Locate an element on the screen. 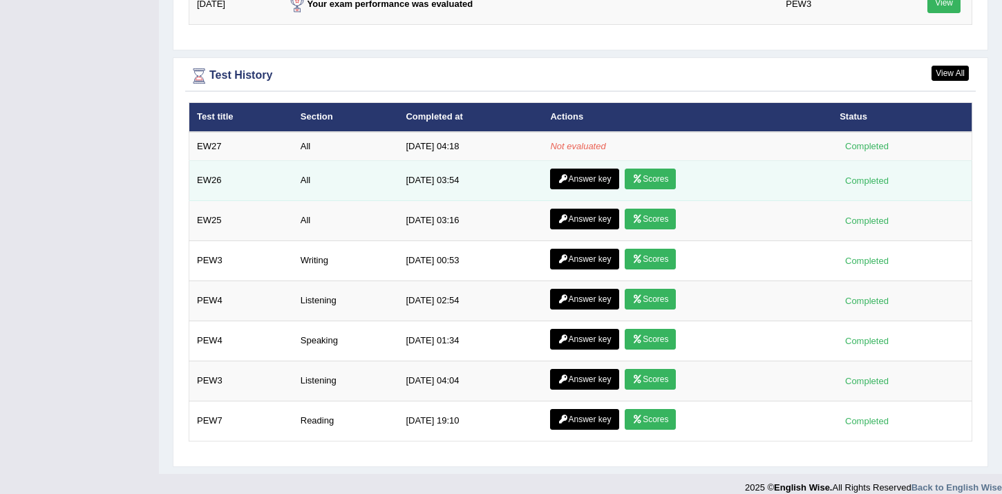  td: PEW7 is located at coordinates (241, 421).